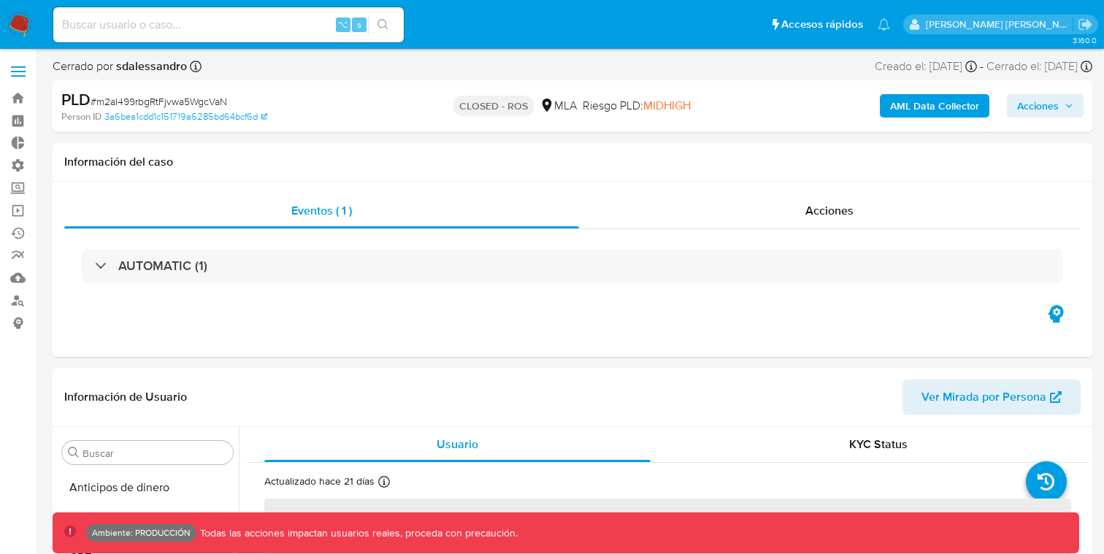 The image size is (1104, 554). I want to click on a: Notificaciones, so click(883, 24).